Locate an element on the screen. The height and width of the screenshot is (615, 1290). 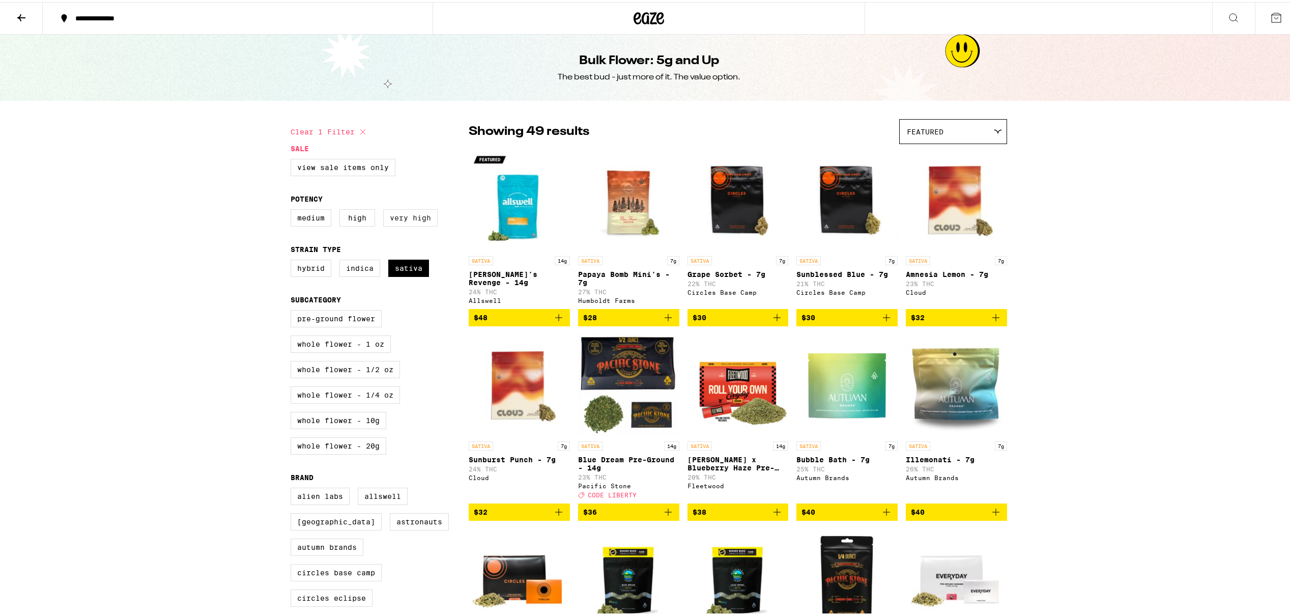
label: View Sale Items Only is located at coordinates (343, 165).